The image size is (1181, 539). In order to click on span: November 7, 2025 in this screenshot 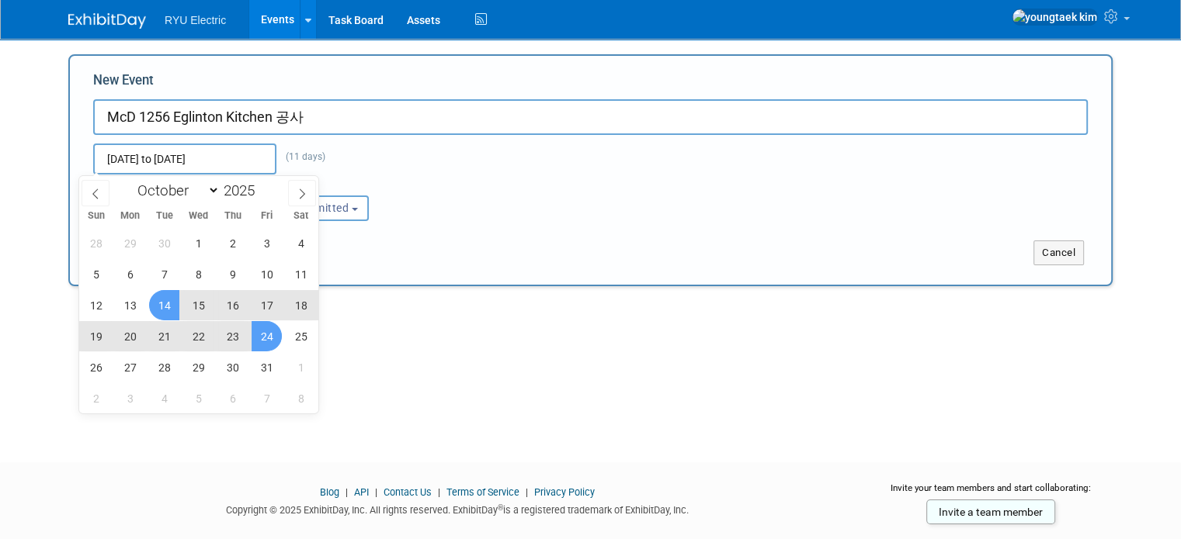, I will do `click(266, 398)`.